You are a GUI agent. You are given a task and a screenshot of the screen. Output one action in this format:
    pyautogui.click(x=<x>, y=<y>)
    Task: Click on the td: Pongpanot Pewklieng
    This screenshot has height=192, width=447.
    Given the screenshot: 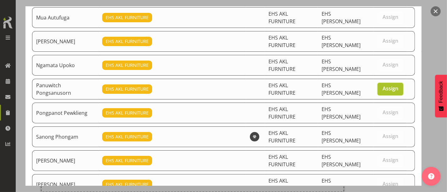 What is the action you would take?
    pyautogui.click(x=65, y=113)
    